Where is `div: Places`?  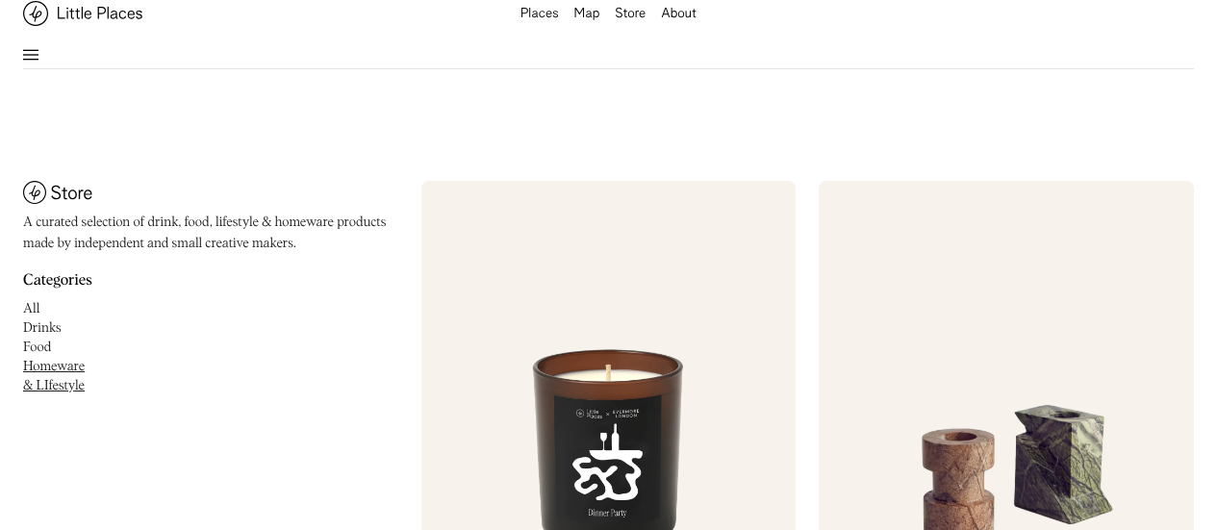 div: Places is located at coordinates (540, 14).